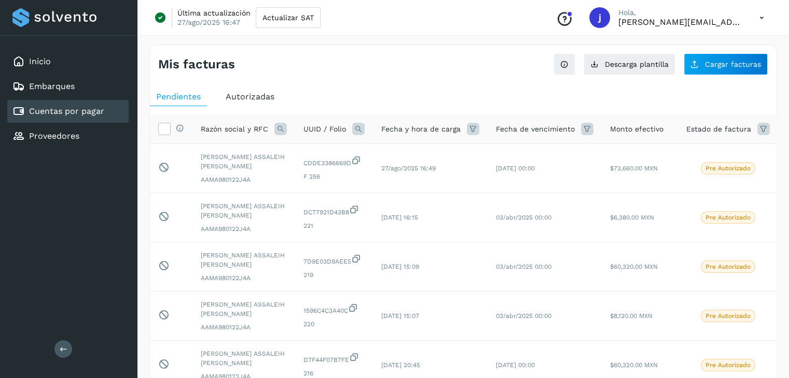  Describe the element at coordinates (178, 96) in the screenshot. I see `span: Pendientes` at that location.